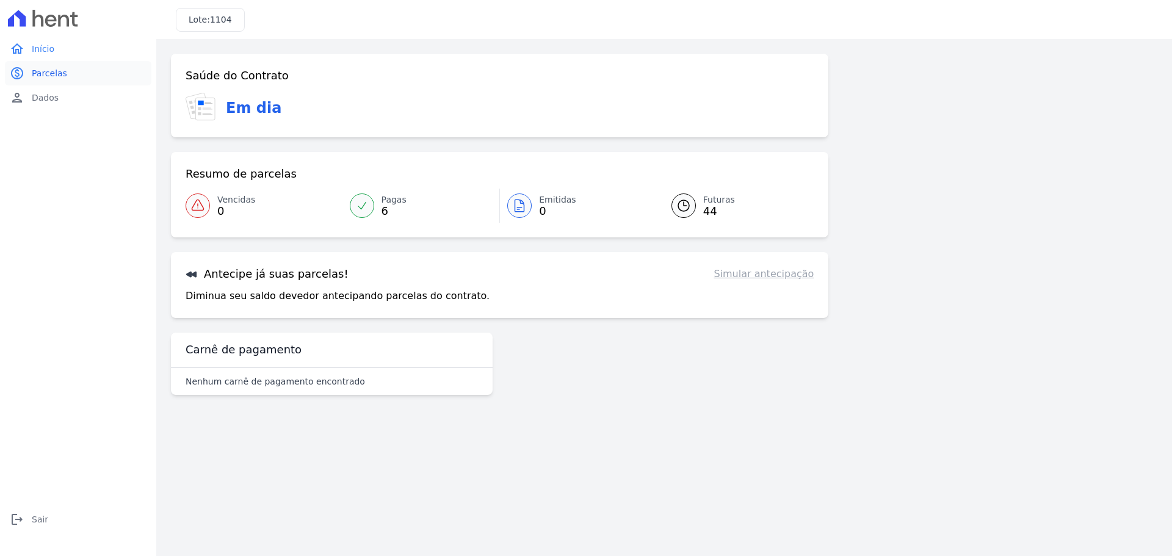 The width and height of the screenshot is (1172, 556). Describe the element at coordinates (244, 350) in the screenshot. I see `h3: Carnê de pagamento` at that location.